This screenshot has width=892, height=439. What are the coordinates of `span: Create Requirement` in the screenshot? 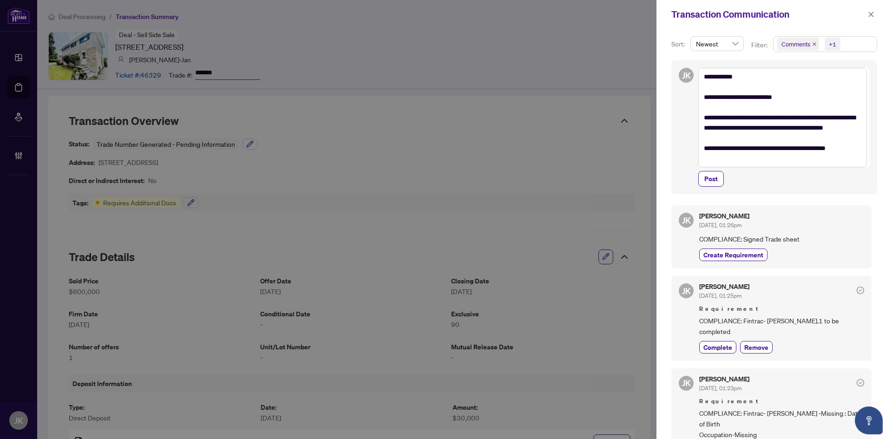 It's located at (733, 255).